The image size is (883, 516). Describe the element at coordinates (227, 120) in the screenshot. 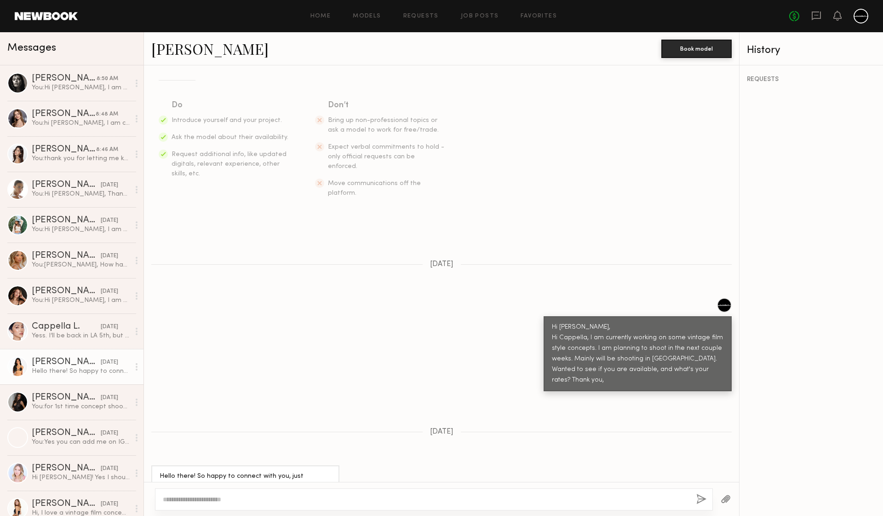

I see `span: Introduce yourself and your project.` at that location.